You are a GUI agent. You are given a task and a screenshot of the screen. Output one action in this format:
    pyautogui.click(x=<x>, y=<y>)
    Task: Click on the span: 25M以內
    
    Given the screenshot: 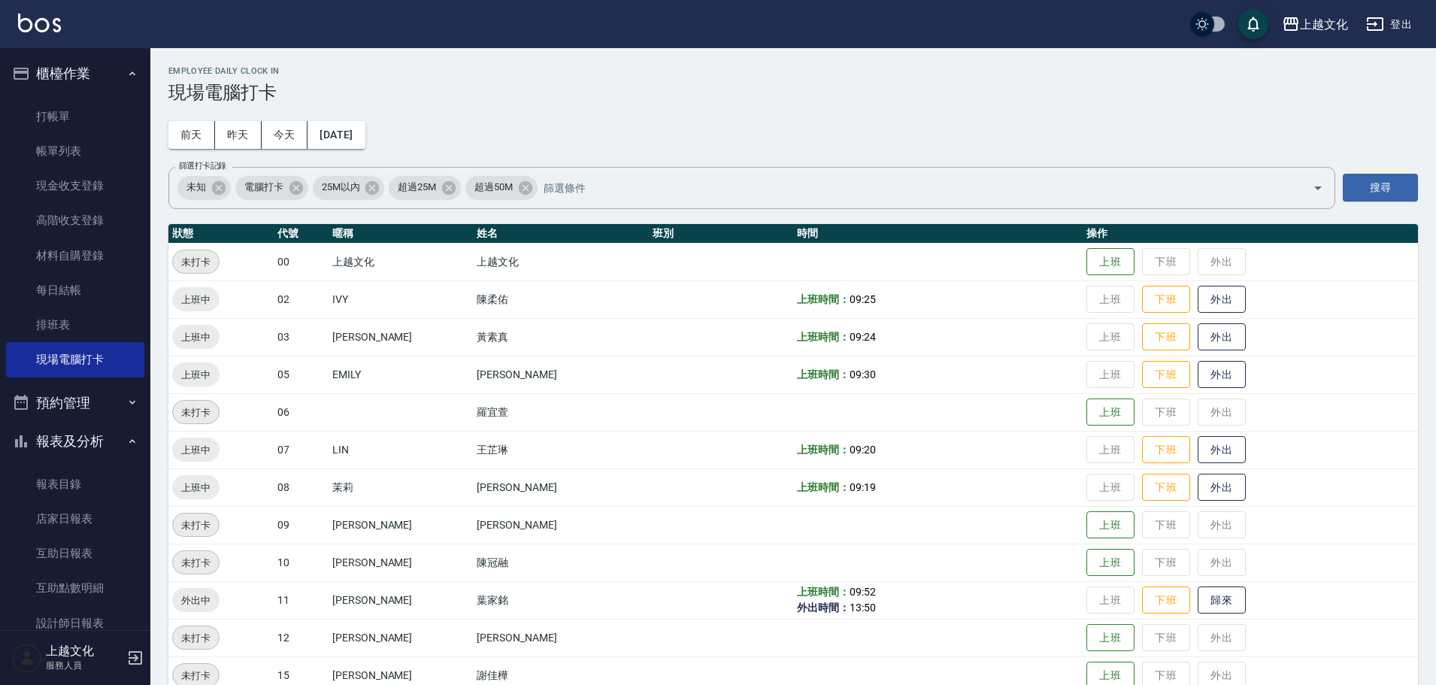 What is the action you would take?
    pyautogui.click(x=341, y=187)
    